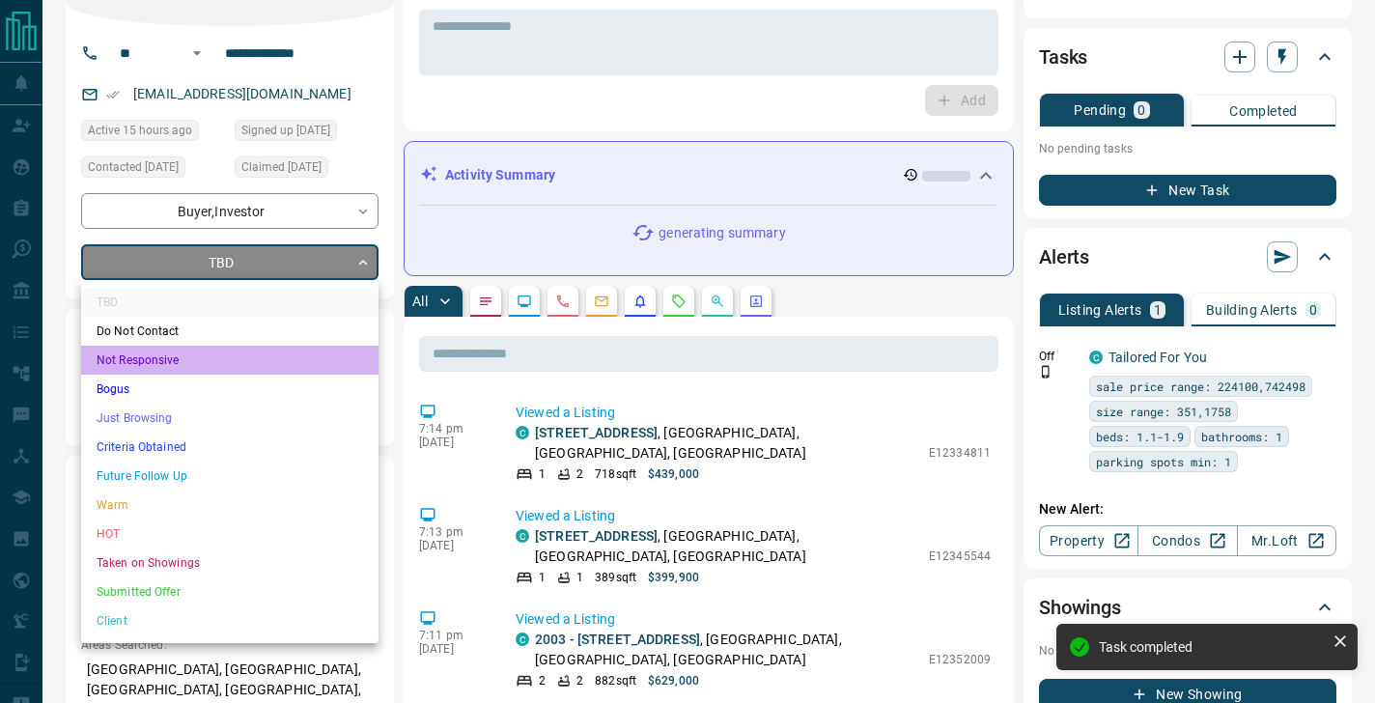 Image resolution: width=1375 pixels, height=703 pixels. I want to click on li: Submitted Offer, so click(230, 592).